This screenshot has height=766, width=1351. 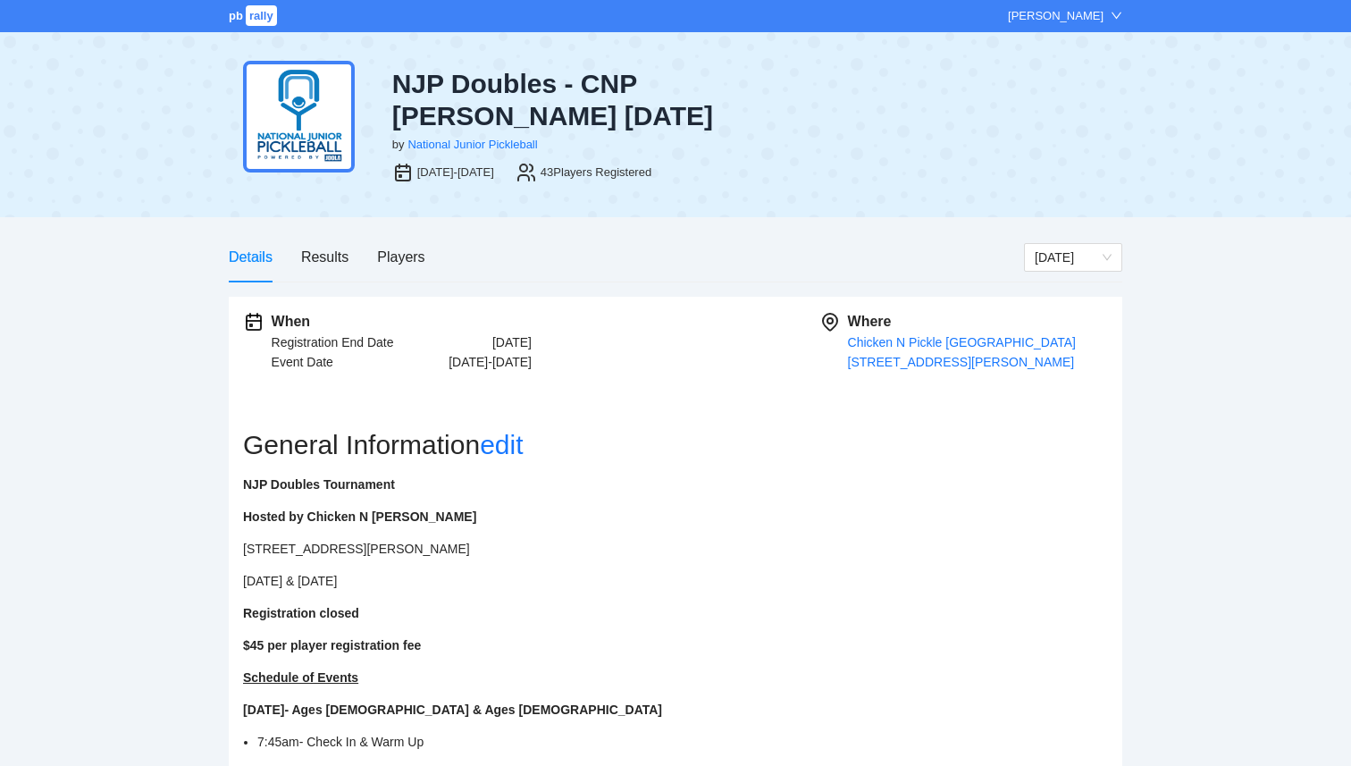 What do you see at coordinates (518, 742) in the screenshot?
I see `p: 7:45am- Check In & Warm Up` at bounding box center [518, 742].